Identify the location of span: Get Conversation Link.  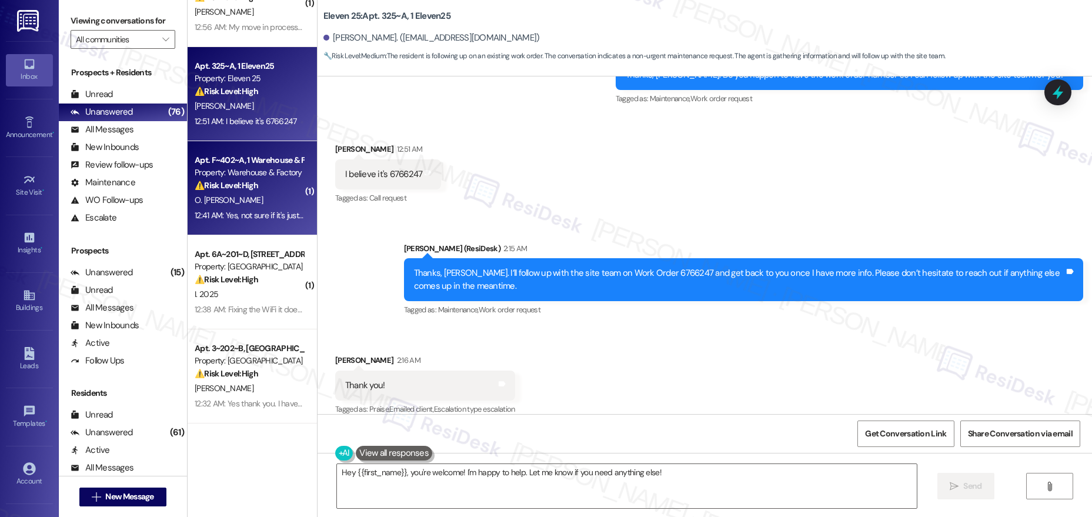
(906, 433).